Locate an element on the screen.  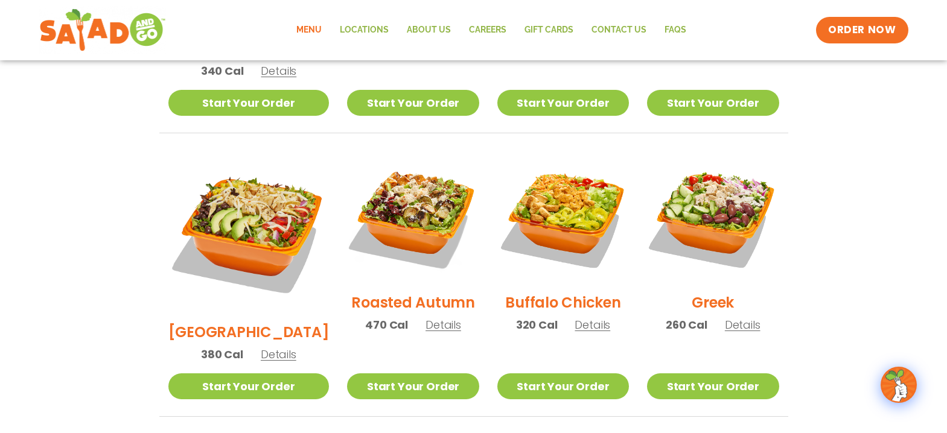
a: Careers is located at coordinates (488, 30).